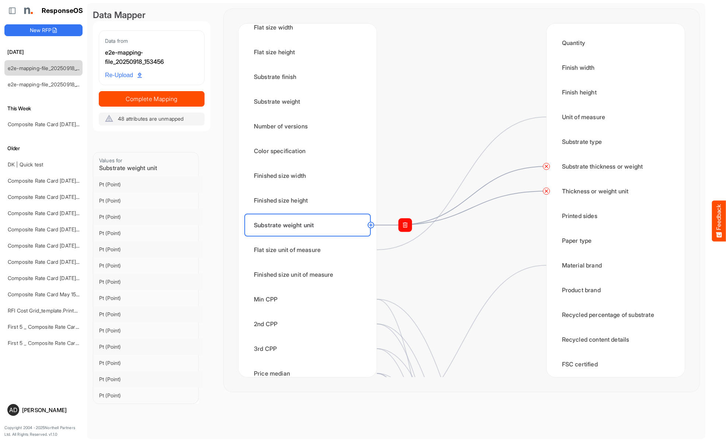  I want to click on div: FSC certified, so click(616, 364).